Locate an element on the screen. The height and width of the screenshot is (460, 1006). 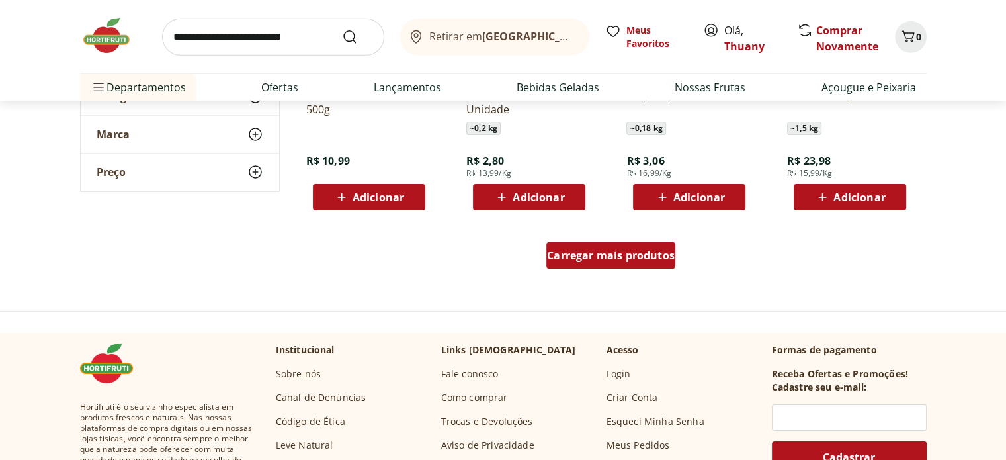
p: Goiaba Vermelha Unidade is located at coordinates (529, 102).